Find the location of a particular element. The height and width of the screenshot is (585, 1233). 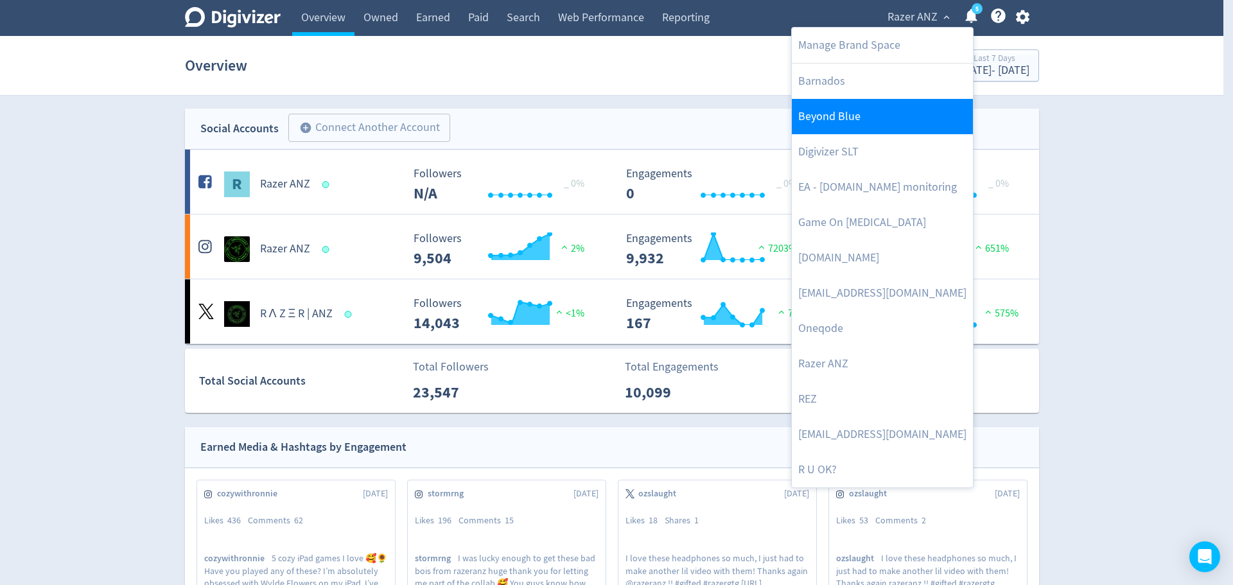

a: Digivizer SLT is located at coordinates (883, 152).